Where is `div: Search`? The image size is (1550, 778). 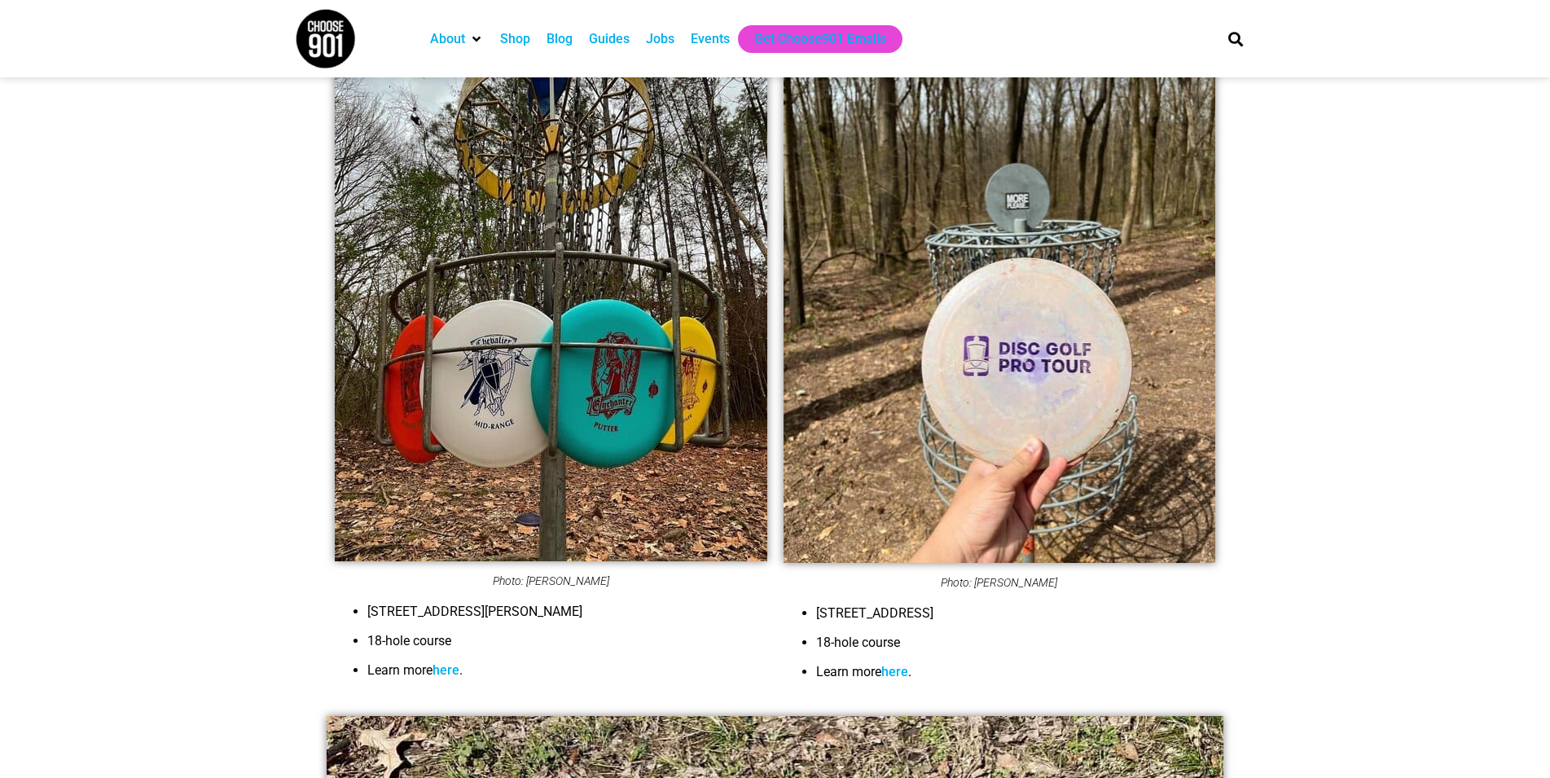 div: Search is located at coordinates (1235, 38).